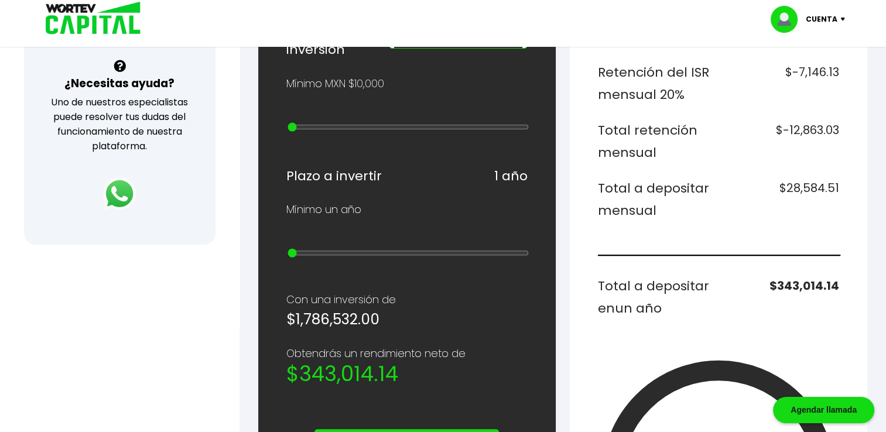 Image resolution: width=886 pixels, height=432 pixels. Describe the element at coordinates (510, 176) in the screenshot. I see `h6: 1 año` at that location.